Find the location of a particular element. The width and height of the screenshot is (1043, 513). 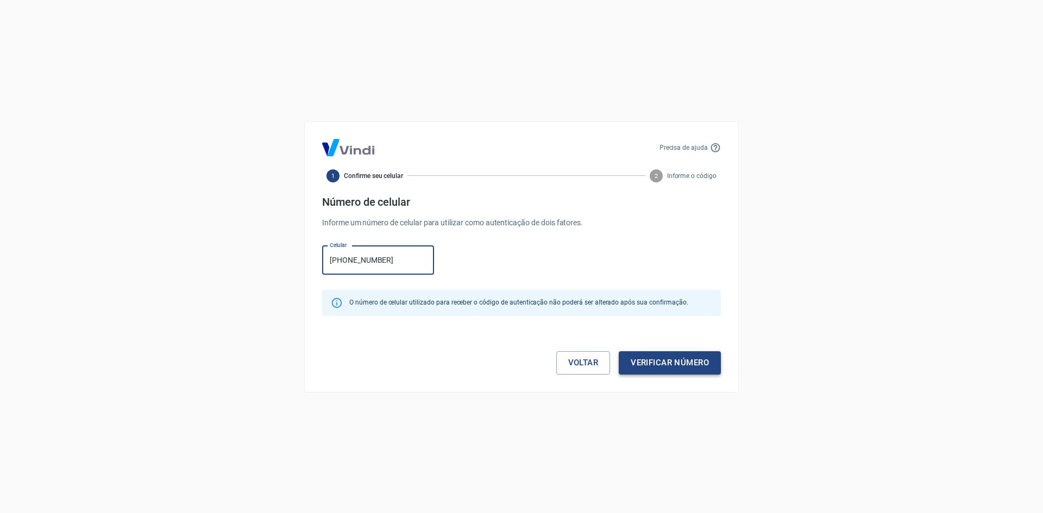

span: Informe o código is located at coordinates (692, 176).